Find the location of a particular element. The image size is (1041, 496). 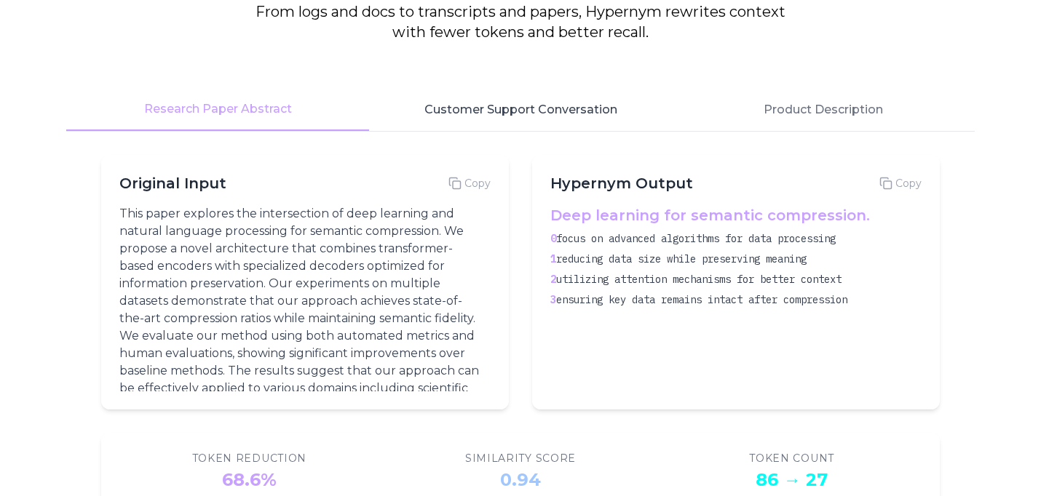

button: Customer Support Conversation is located at coordinates (520, 110).